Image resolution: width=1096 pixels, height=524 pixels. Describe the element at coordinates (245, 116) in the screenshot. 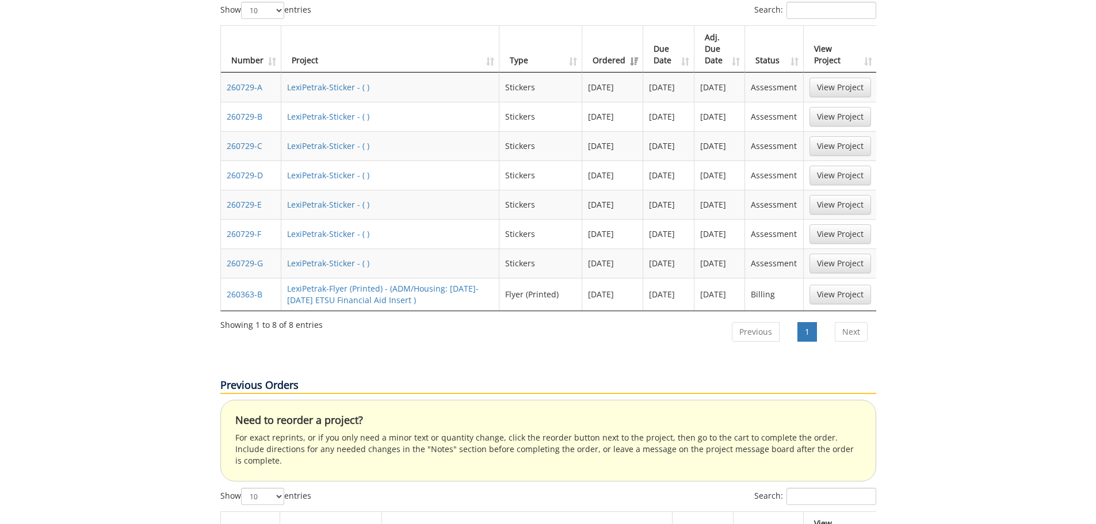

I see `a: 260729-B` at that location.